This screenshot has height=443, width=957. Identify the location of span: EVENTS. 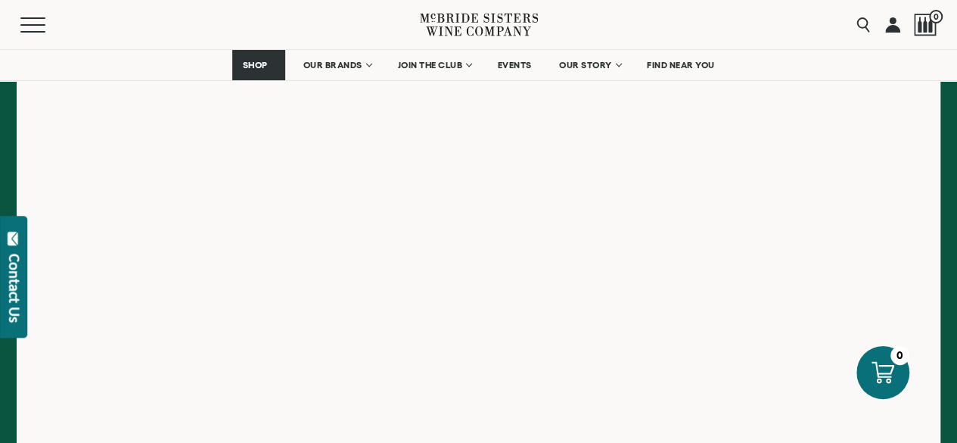
(515, 65).